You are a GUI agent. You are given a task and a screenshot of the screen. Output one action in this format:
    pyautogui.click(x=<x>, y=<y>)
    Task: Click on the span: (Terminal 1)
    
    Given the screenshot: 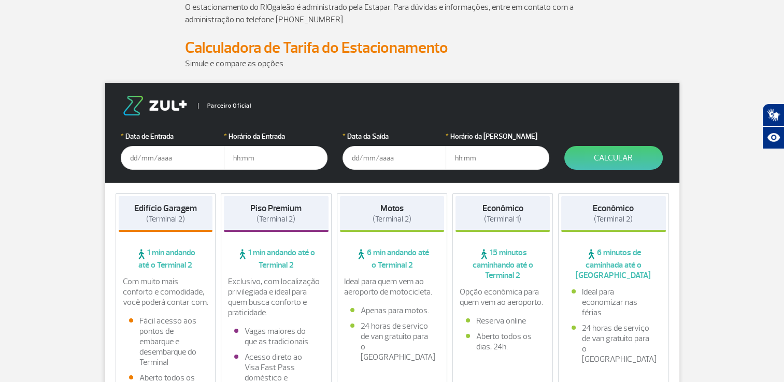 What is the action you would take?
    pyautogui.click(x=503, y=219)
    